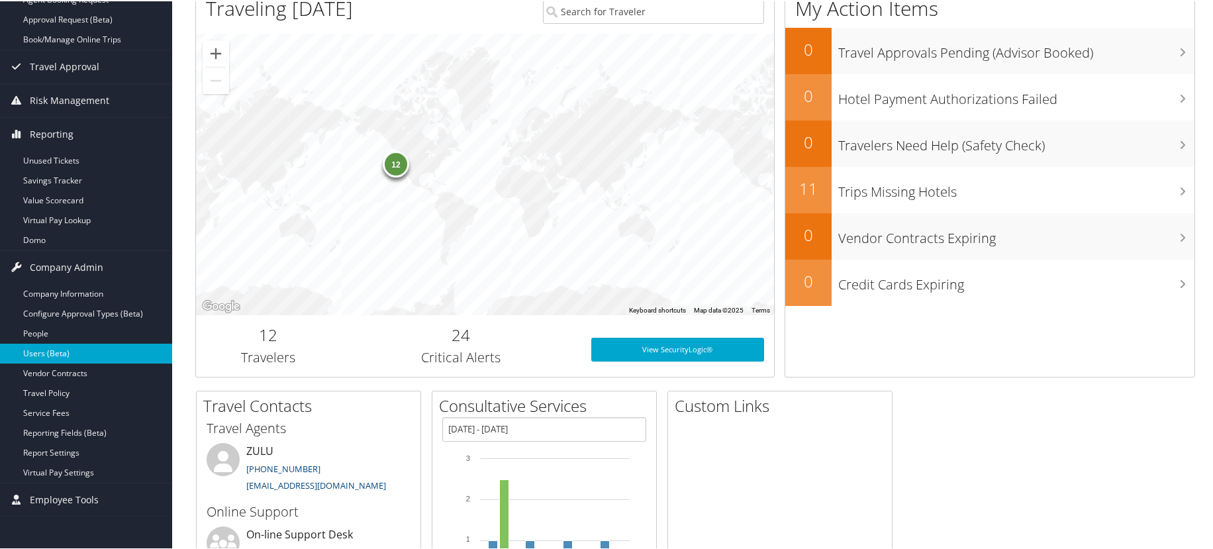  Describe the element at coordinates (468, 457) in the screenshot. I see `tspan: 3` at that location.